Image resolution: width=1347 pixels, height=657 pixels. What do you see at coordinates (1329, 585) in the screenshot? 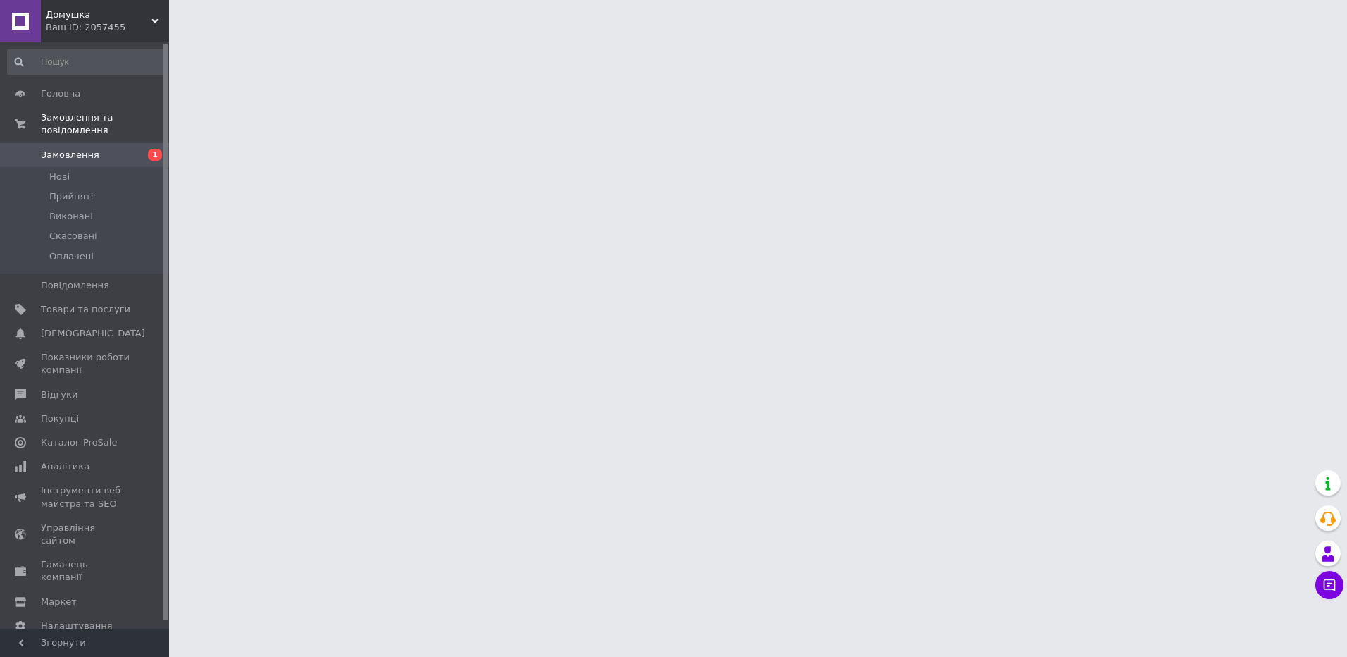
I see `button: Чат з покупцем` at bounding box center [1329, 585].